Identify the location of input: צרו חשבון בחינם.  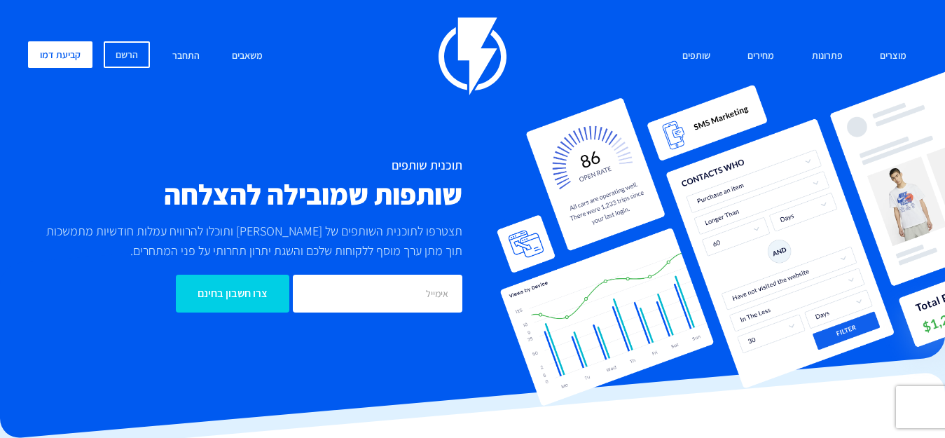
(232, 293).